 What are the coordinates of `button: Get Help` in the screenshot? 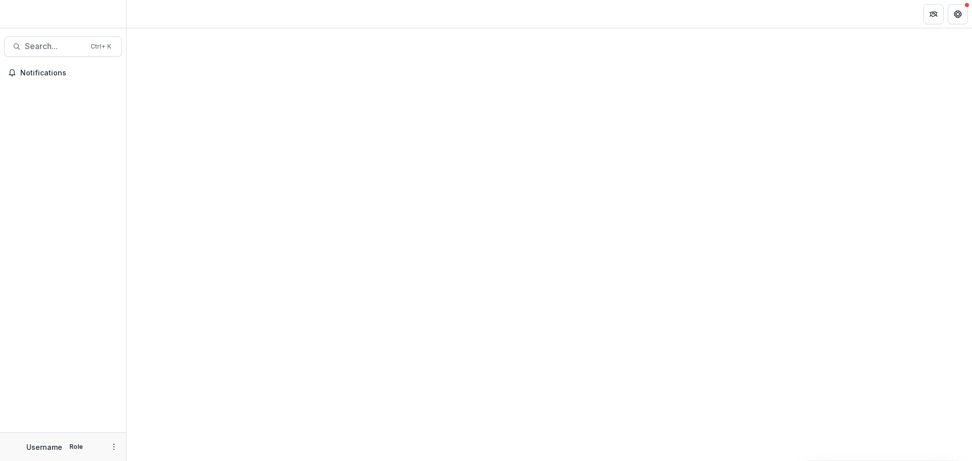 It's located at (958, 14).